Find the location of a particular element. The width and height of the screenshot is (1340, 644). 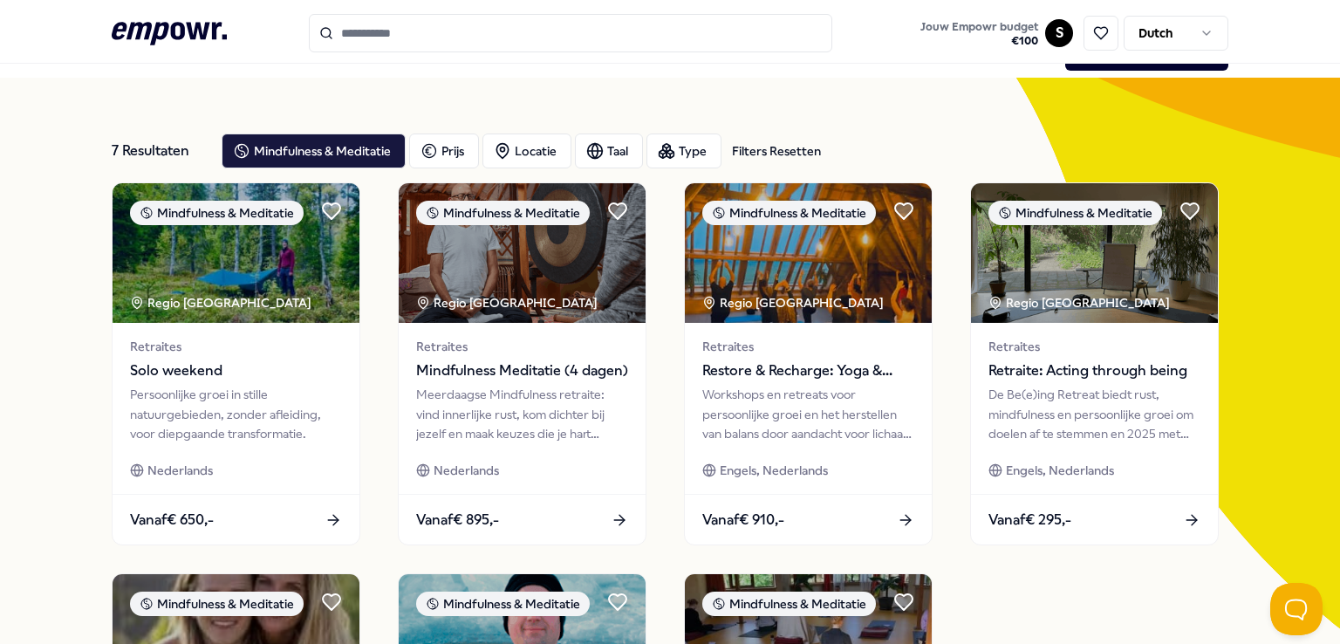

button: Mindfulness & Meditatie is located at coordinates (313, 151).